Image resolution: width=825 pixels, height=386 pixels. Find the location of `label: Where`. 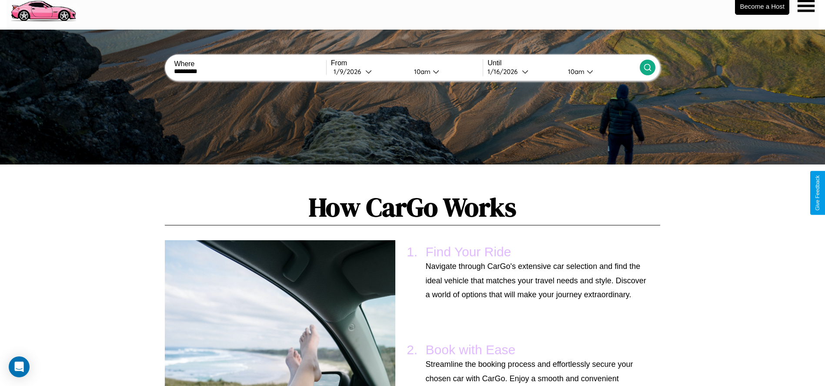

label: Where is located at coordinates (250, 64).